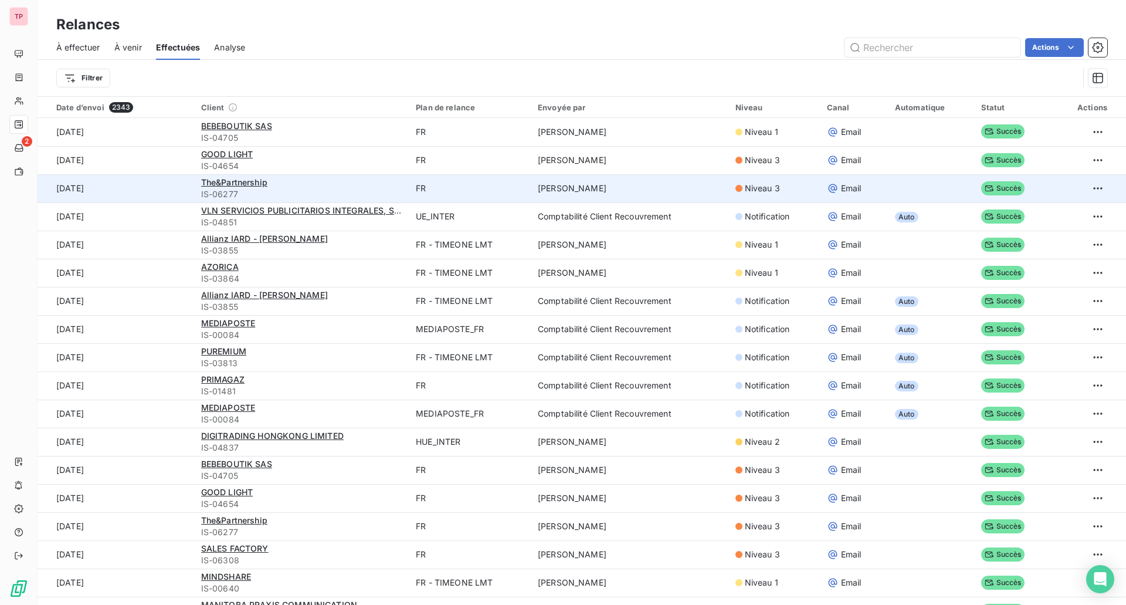 The image size is (1126, 605). What do you see at coordinates (302, 279) in the screenshot?
I see `span: IS-03864` at bounding box center [302, 279].